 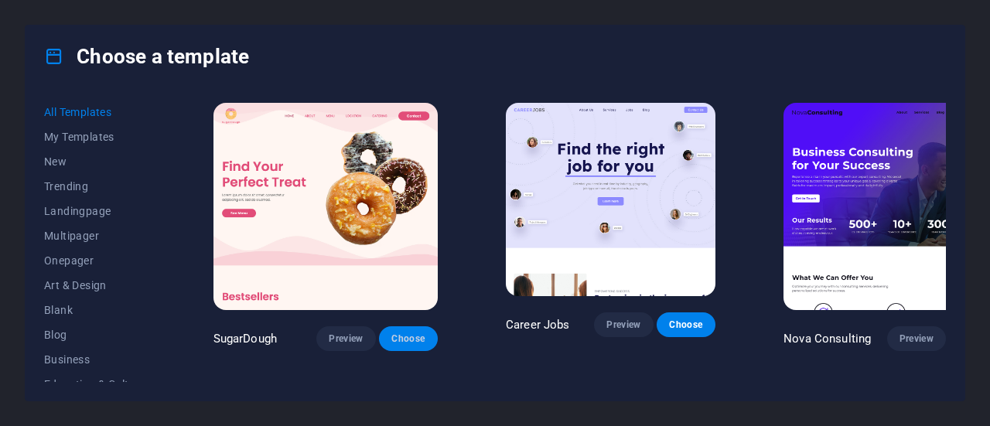 What do you see at coordinates (94, 285) in the screenshot?
I see `span: Art & Design` at bounding box center [94, 285].